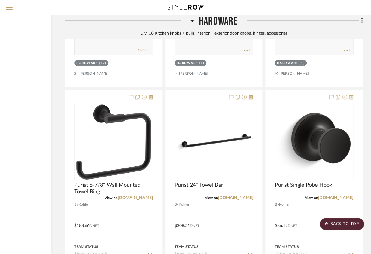 This screenshot has height=254, width=371. What do you see at coordinates (342, 224) in the screenshot?
I see `scroll-to-top-button: BACK TO TOP` at bounding box center [342, 224].